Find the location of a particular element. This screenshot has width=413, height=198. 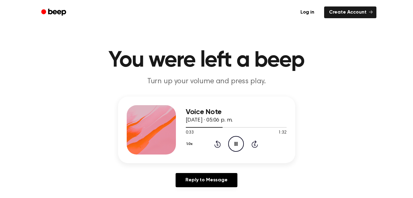

a: Reply to Message is located at coordinates (207, 180).